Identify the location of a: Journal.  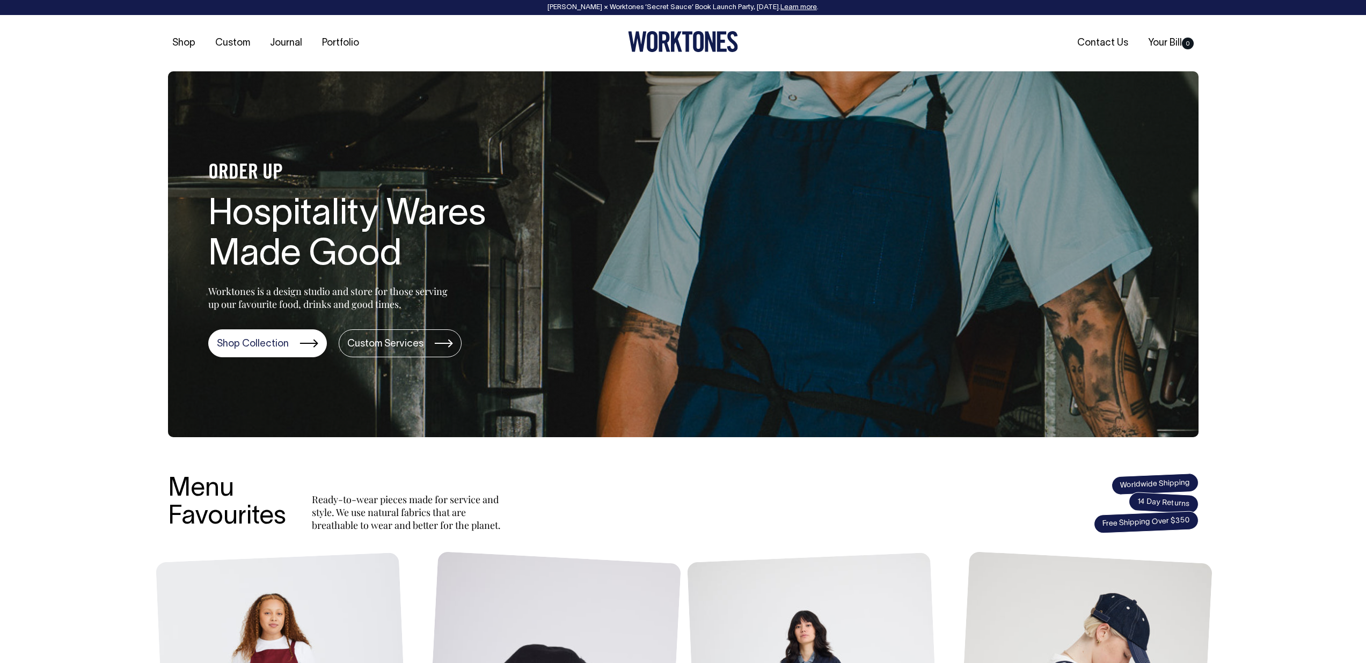
(286, 43).